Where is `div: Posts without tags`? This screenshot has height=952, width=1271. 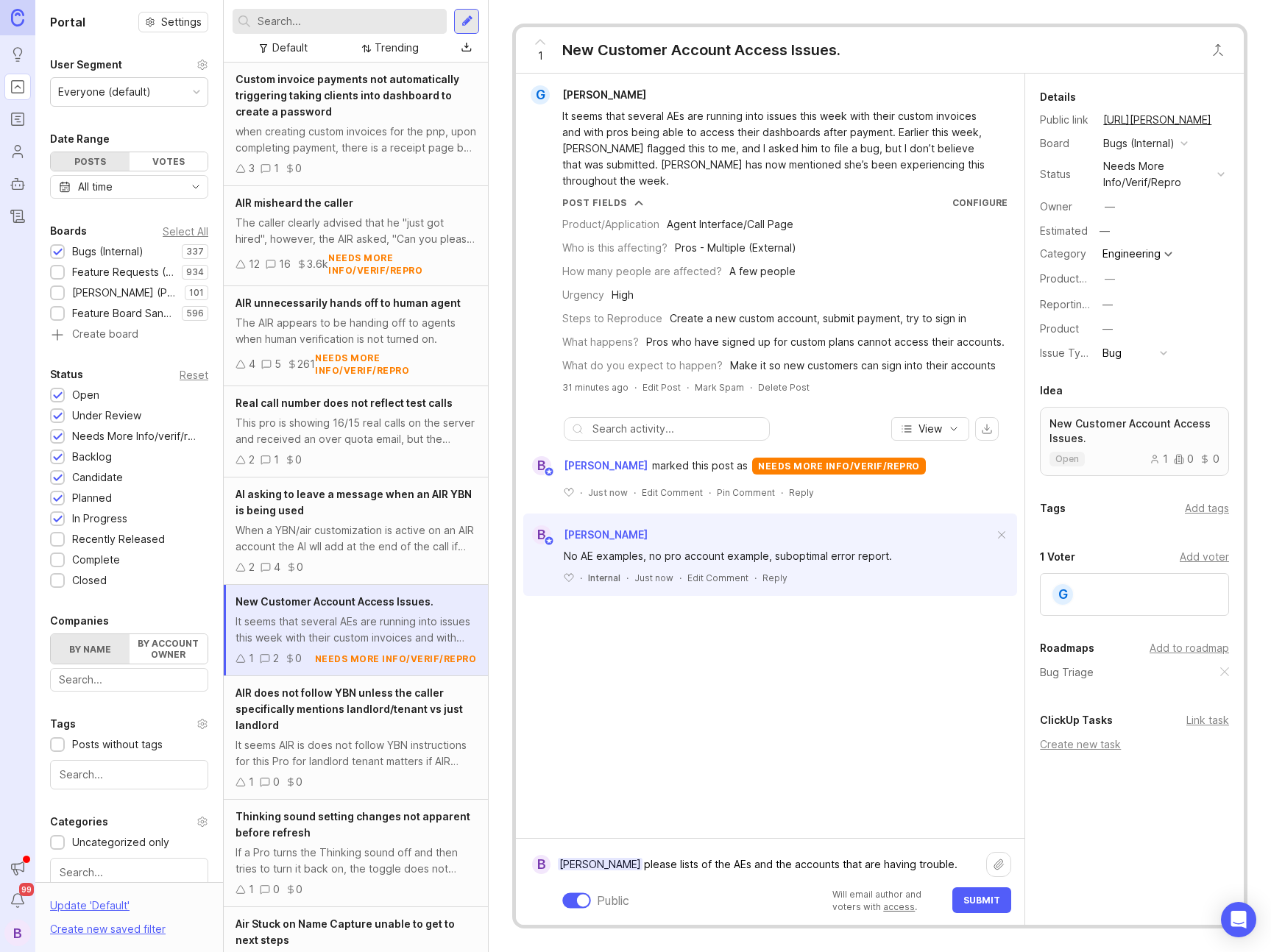
div: Posts without tags is located at coordinates (117, 745).